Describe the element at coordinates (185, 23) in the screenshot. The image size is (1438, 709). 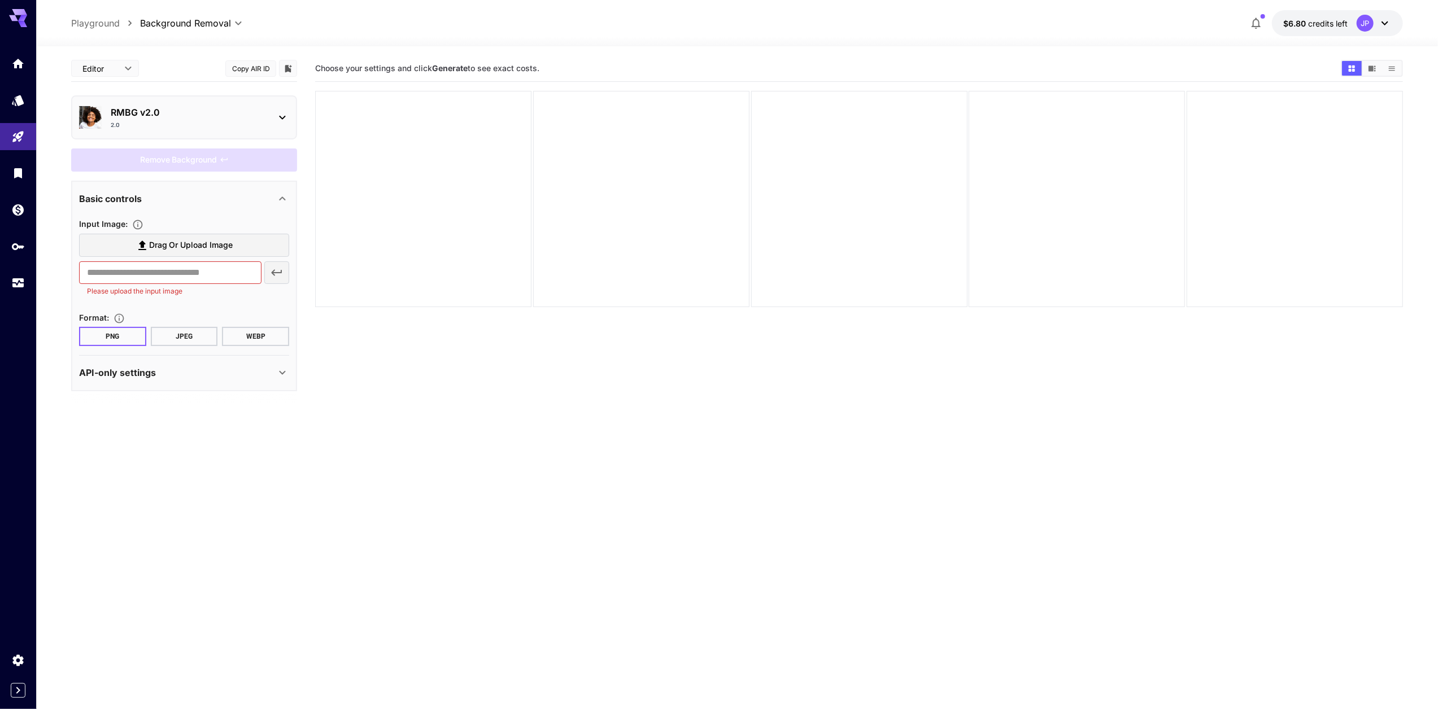
I see `span: Background Removal` at that location.